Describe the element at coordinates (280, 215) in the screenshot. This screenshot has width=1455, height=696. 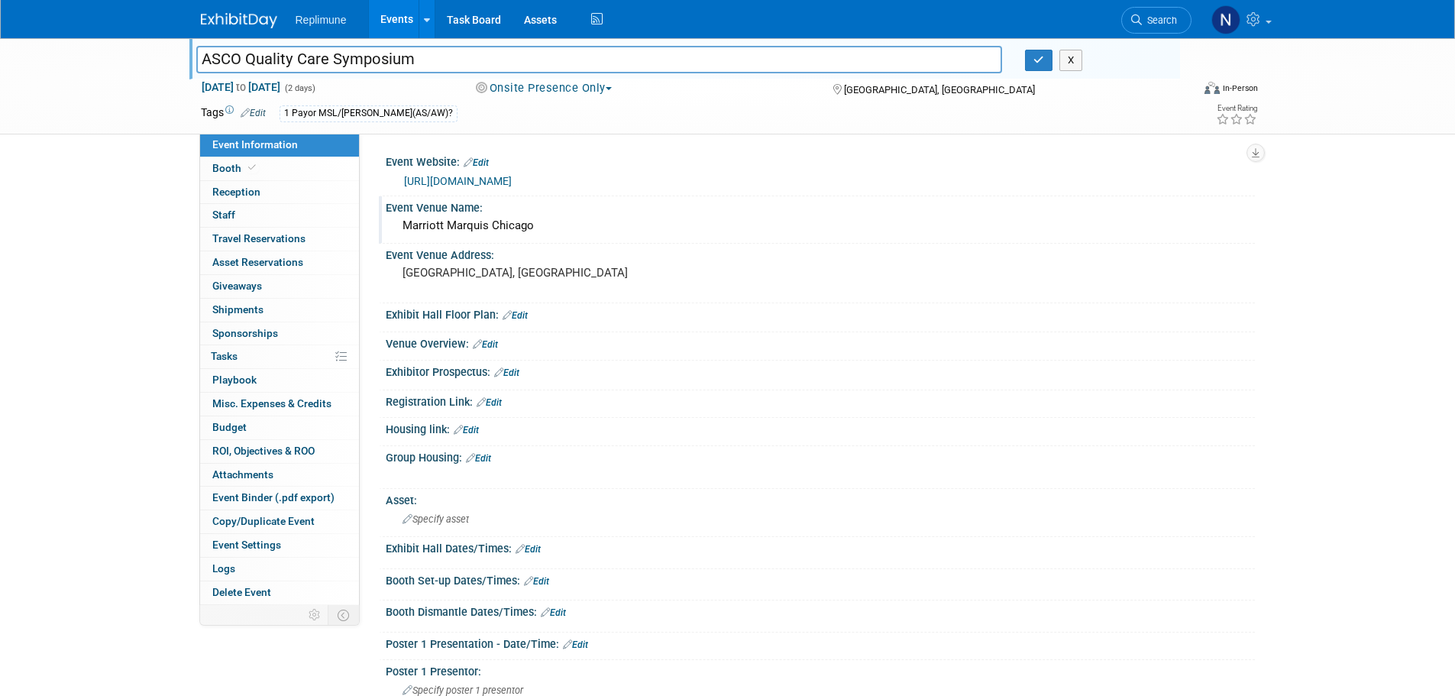
I see `a: Staff` at that location.